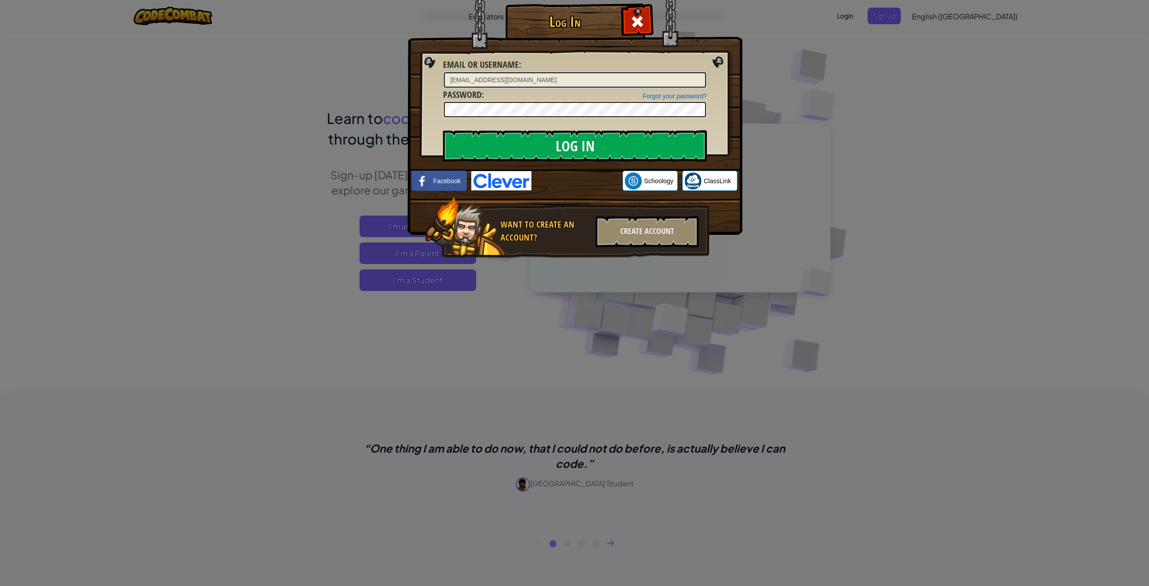  What do you see at coordinates (647, 232) in the screenshot?
I see `div: Create Account` at bounding box center [647, 232].